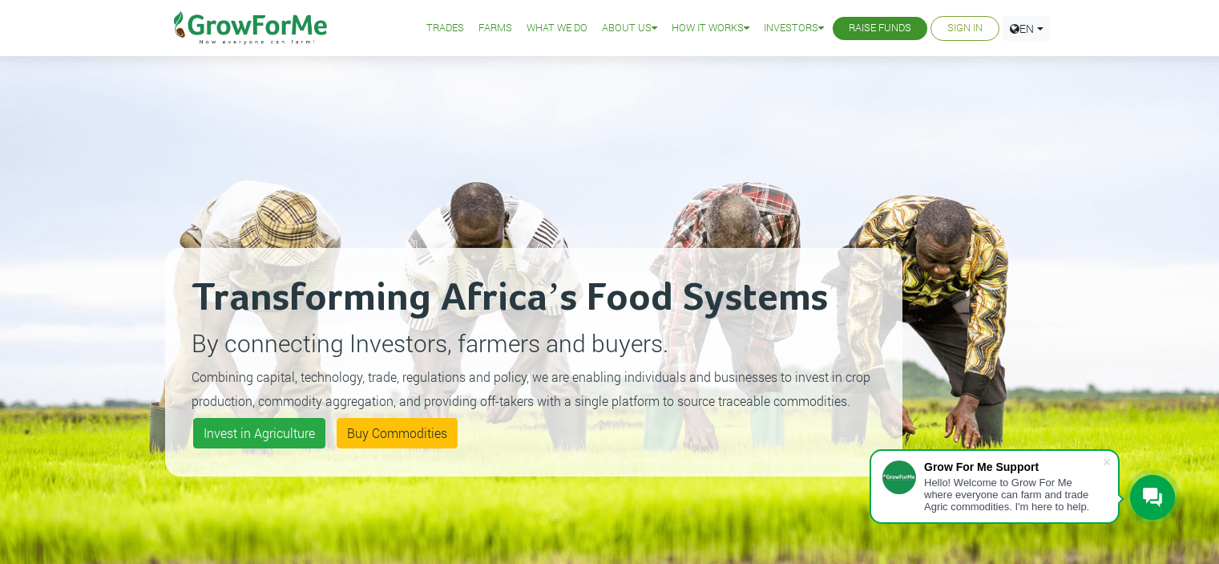  Describe the element at coordinates (1013, 494) in the screenshot. I see `div: Hello! Welcome to Grow For Me where everyone can farm and trade Agric commodities. I'm here to help.` at that location.